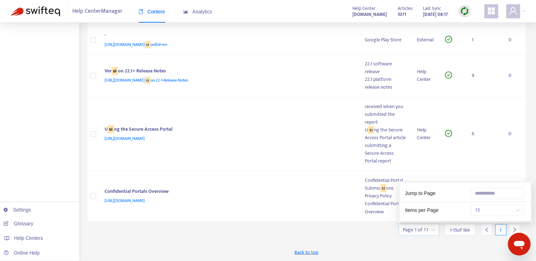 The image size is (536, 261). Describe the element at coordinates (385, 134) in the screenshot. I see `div: U ng the Secure Access Portal article` at that location.